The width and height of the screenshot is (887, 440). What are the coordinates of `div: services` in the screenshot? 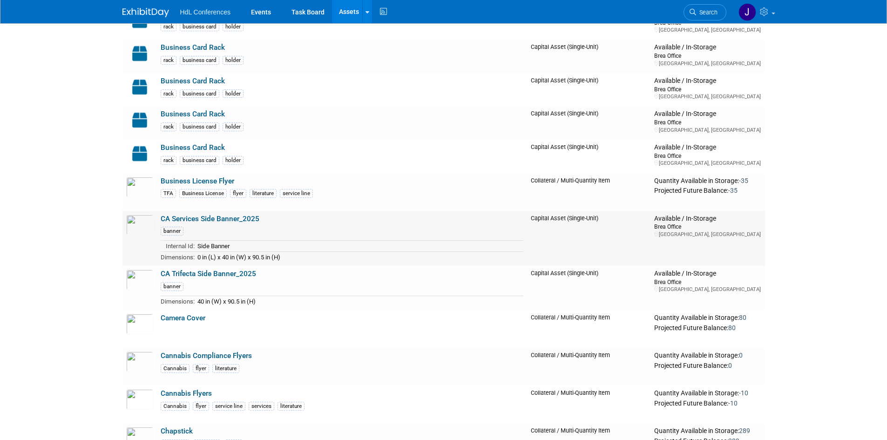 It's located at (261, 406).